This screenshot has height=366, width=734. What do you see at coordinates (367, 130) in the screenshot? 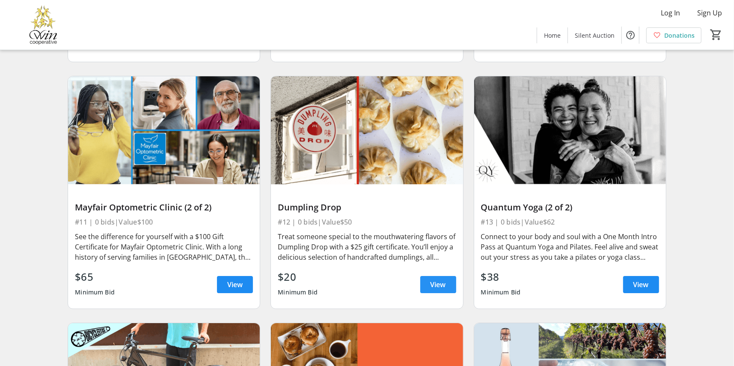
I see `img: Dumpling Drop` at bounding box center [367, 130].